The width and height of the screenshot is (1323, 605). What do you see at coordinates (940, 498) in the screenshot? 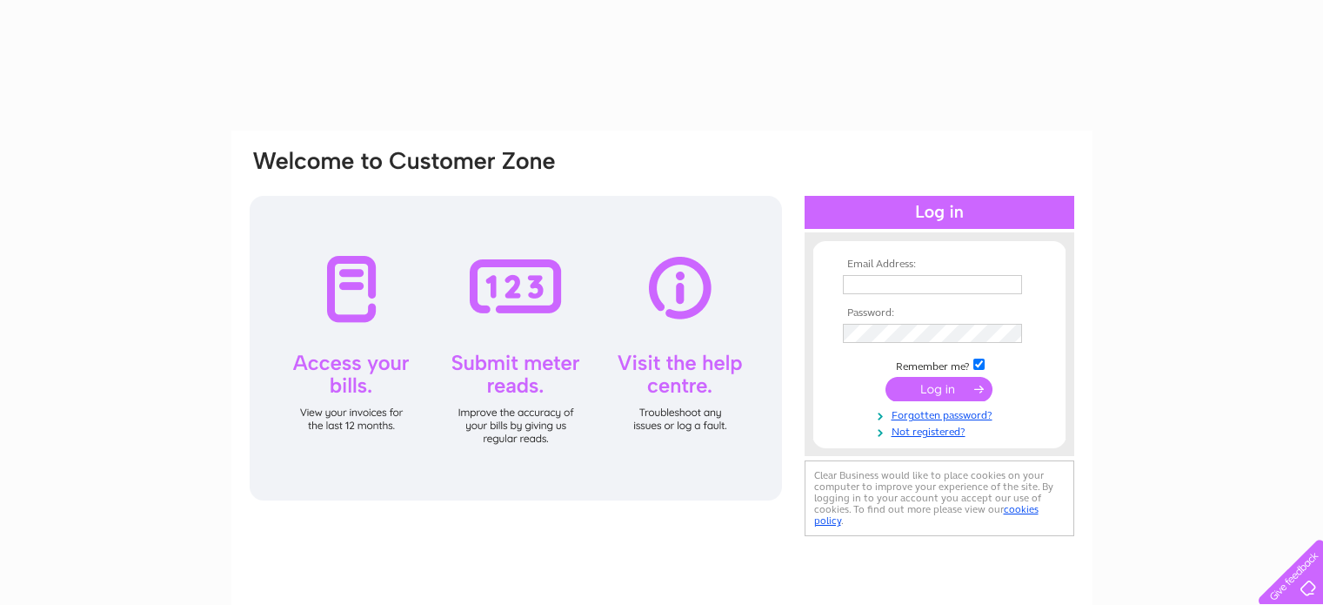
I see `div: Clear Business would like to place cookies on your computer to improve your experience of the sit...` at bounding box center [940, 498].